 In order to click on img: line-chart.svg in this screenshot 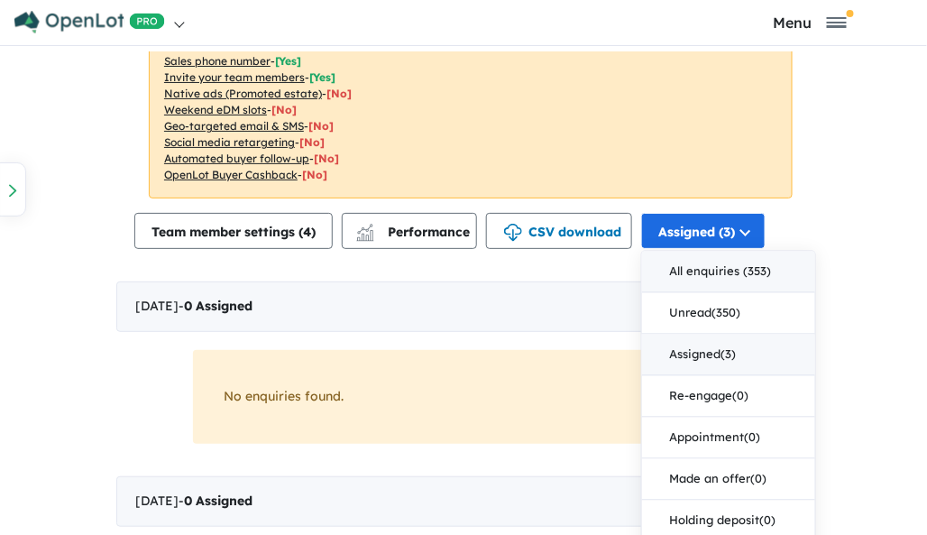, I will do `click(365, 228)`.